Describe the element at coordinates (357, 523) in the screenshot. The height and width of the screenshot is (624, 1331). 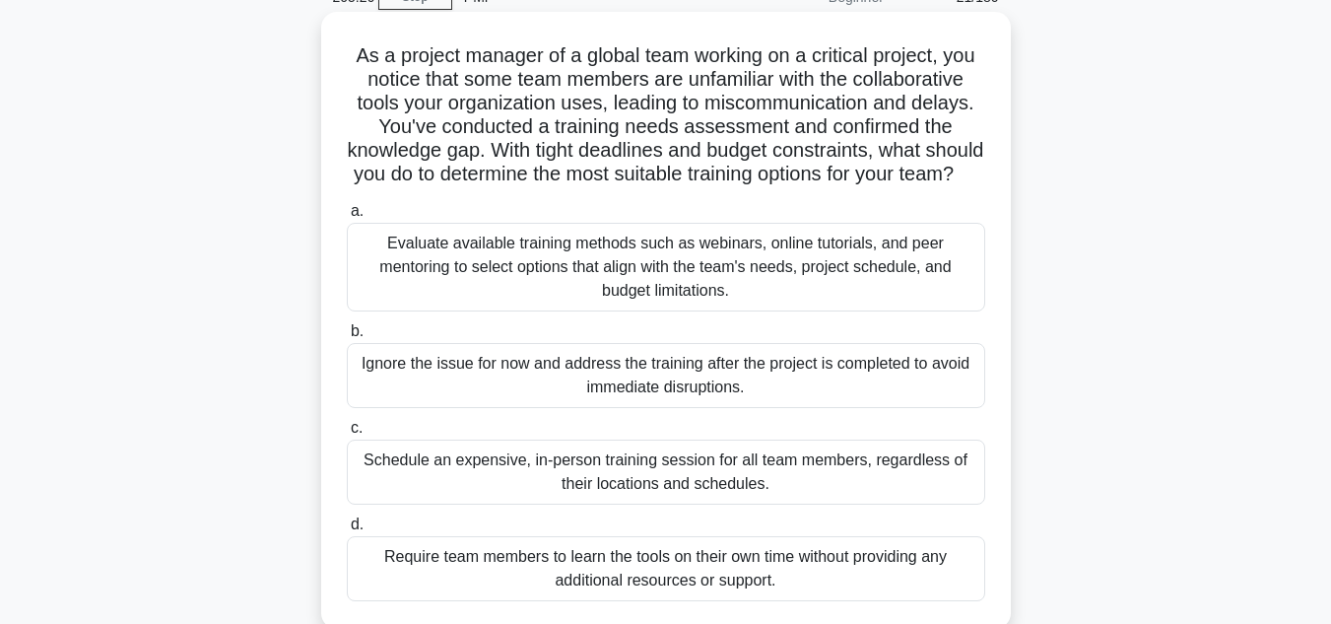
I see `span: d.` at that location.